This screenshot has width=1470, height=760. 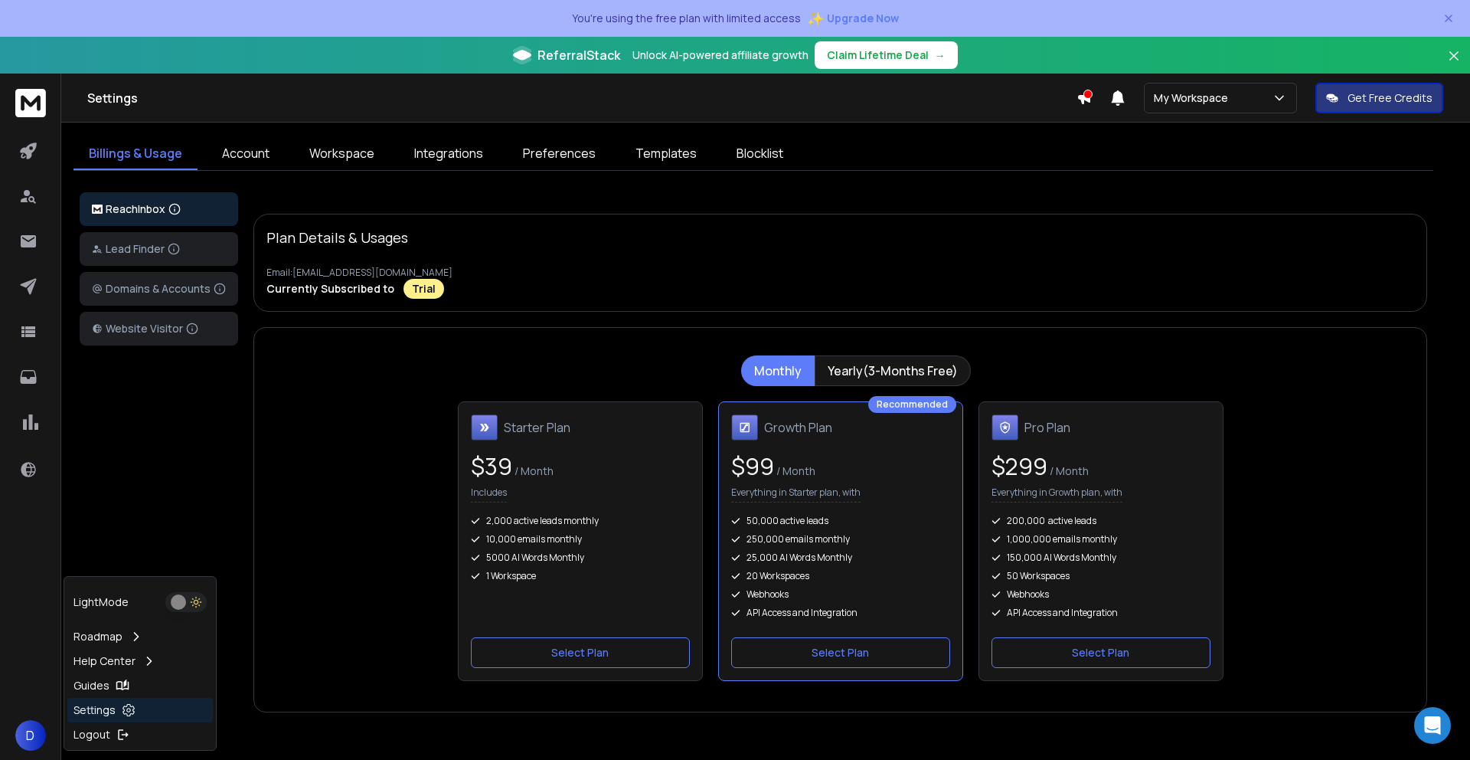 What do you see at coordinates (579, 55) in the screenshot?
I see `span: ReferralStack` at bounding box center [579, 55].